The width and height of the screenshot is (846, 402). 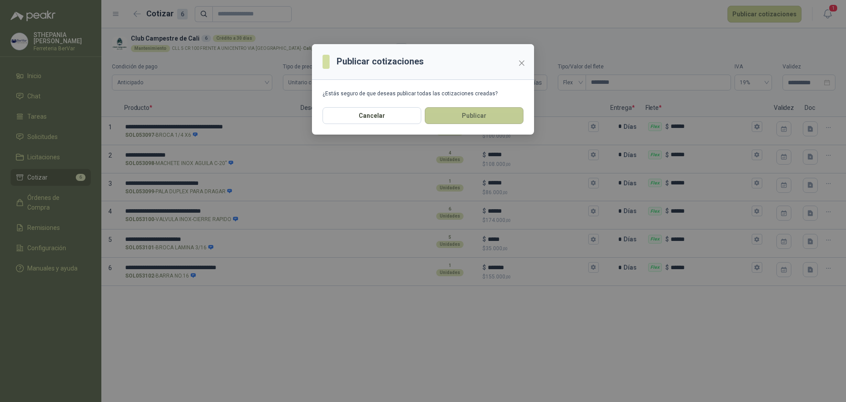 I want to click on h3: Publicar cotizaciones, so click(x=380, y=61).